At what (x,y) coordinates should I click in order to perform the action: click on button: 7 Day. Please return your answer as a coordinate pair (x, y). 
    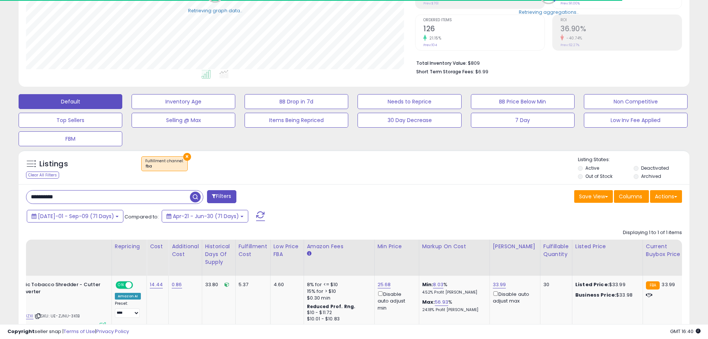
    Looking at the image, I should click on (523, 120).